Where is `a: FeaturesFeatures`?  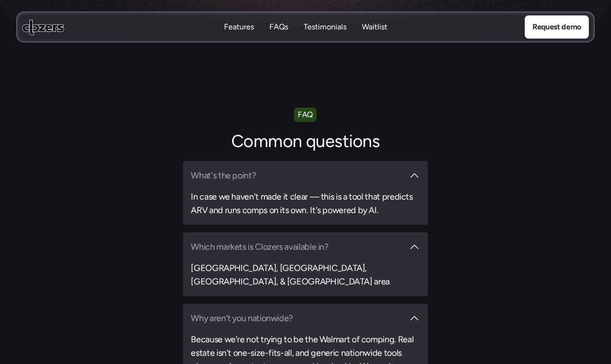
a: FeaturesFeatures is located at coordinates (239, 27).